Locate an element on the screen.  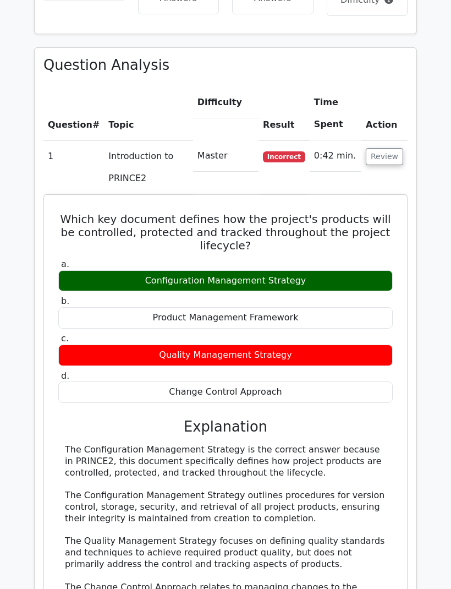
th: Result is located at coordinates (284, 113).